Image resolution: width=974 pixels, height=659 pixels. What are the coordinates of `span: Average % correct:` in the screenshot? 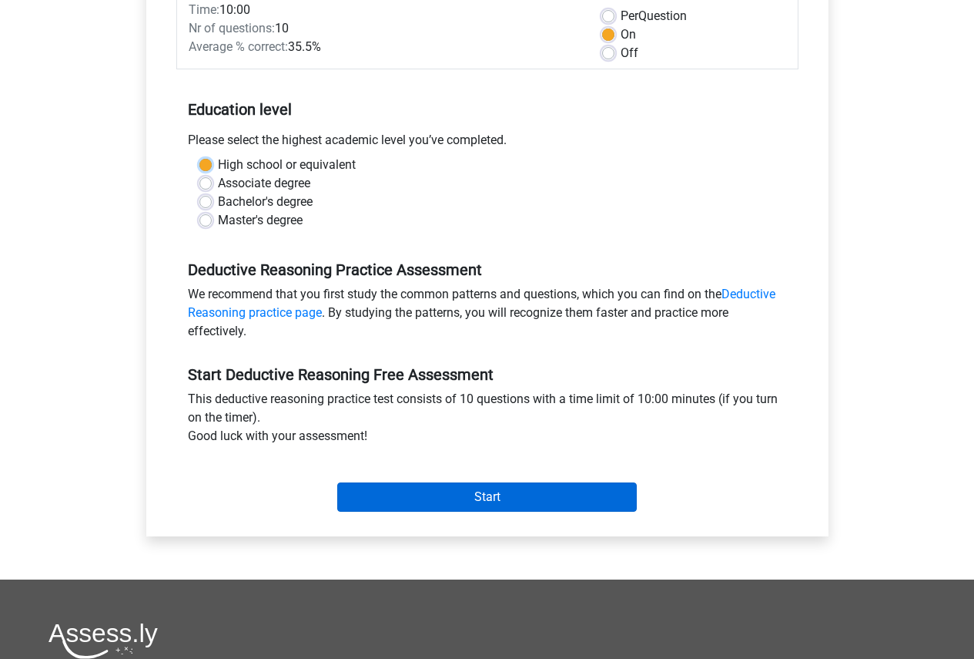 It's located at (238, 46).